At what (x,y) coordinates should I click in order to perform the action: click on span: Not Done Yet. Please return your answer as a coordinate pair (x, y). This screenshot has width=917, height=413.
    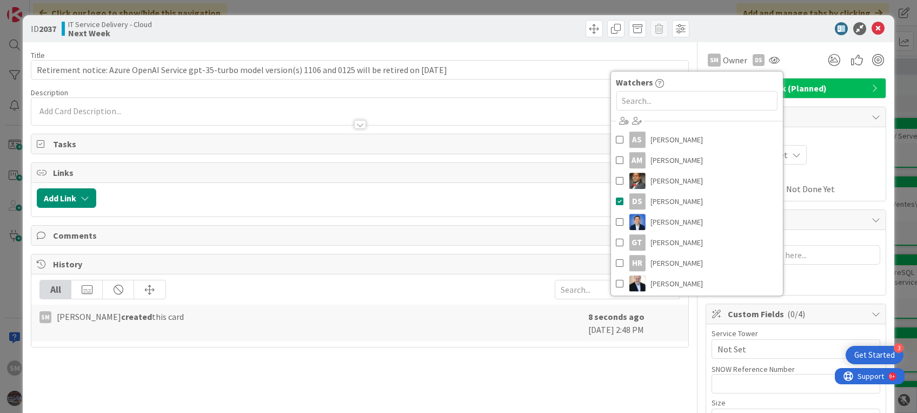
    Looking at the image, I should click on (810, 189).